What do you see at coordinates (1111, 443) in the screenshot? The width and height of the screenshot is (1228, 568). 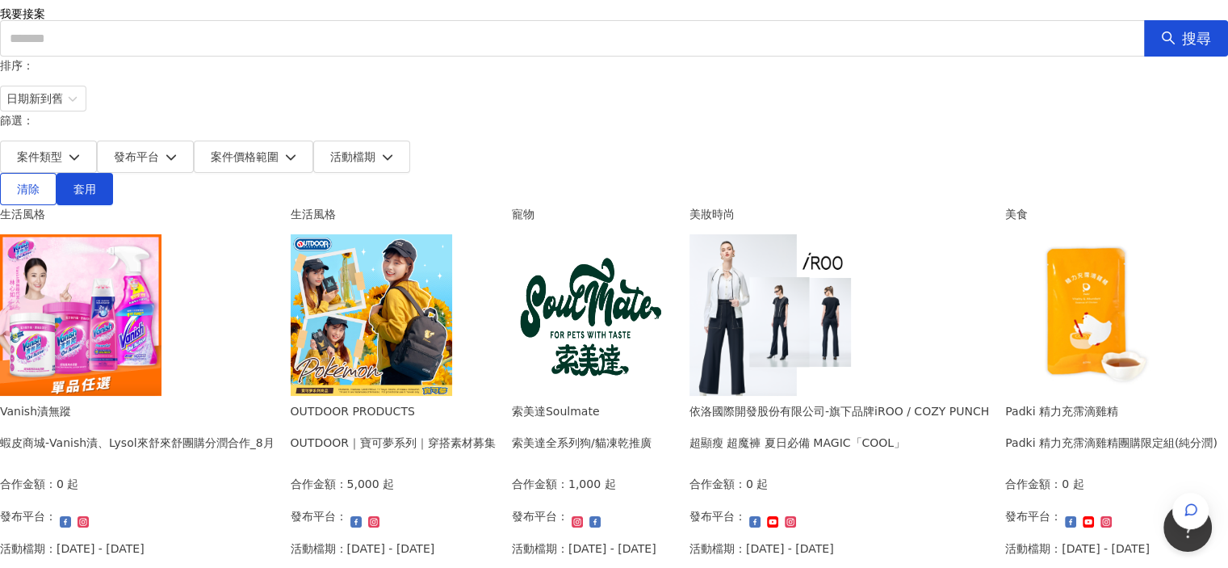 I see `div: Padki 精力充霈滴雞精團購限定組(純分潤)` at bounding box center [1111, 443].